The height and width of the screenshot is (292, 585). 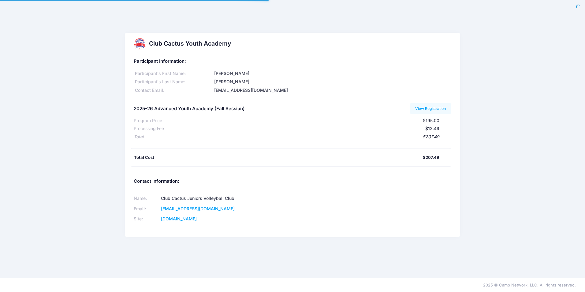 I want to click on span: $195.00, so click(x=431, y=120).